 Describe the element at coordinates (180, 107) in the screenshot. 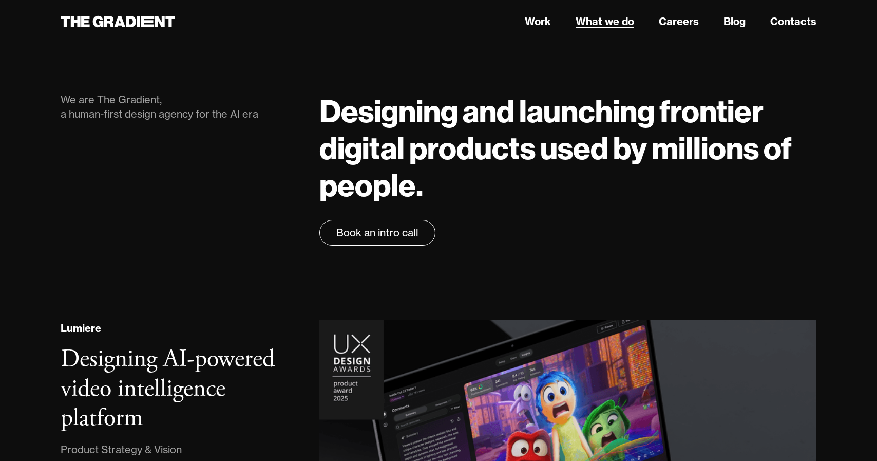

I see `div: We are The Gradient, a human-first design agency for the AI era` at that location.